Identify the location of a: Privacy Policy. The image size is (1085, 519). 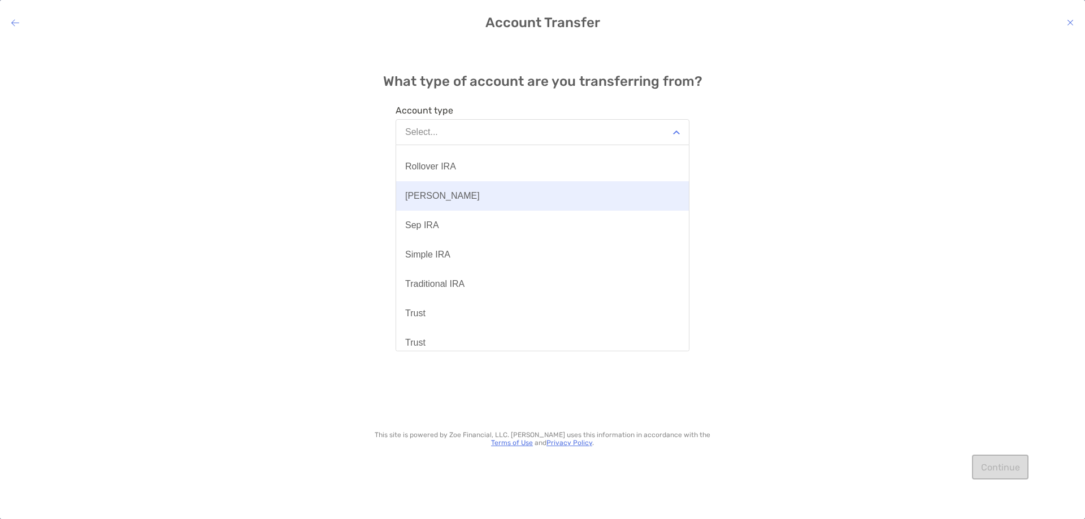
(569, 443).